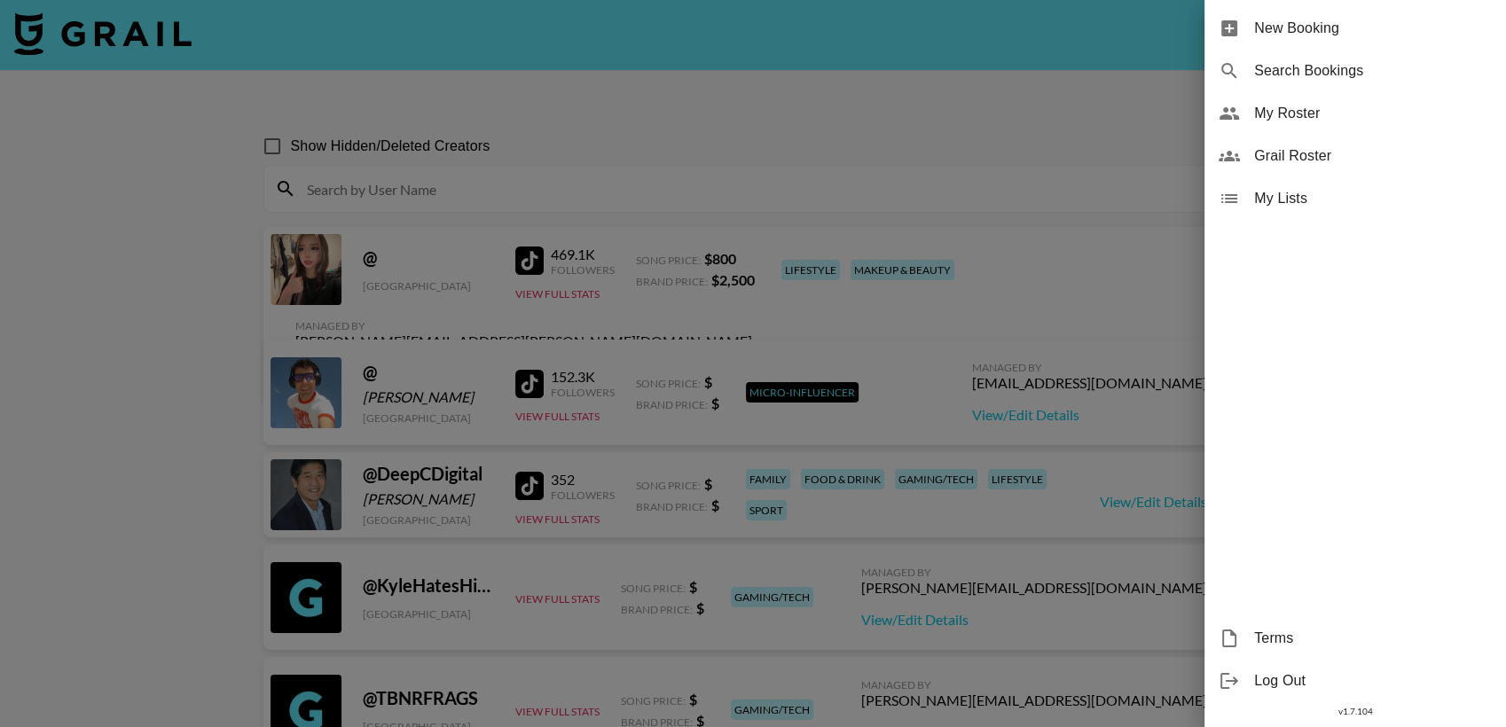 The width and height of the screenshot is (1506, 727). What do you see at coordinates (1355, 28) in the screenshot?
I see `div: New Booking` at bounding box center [1355, 28].